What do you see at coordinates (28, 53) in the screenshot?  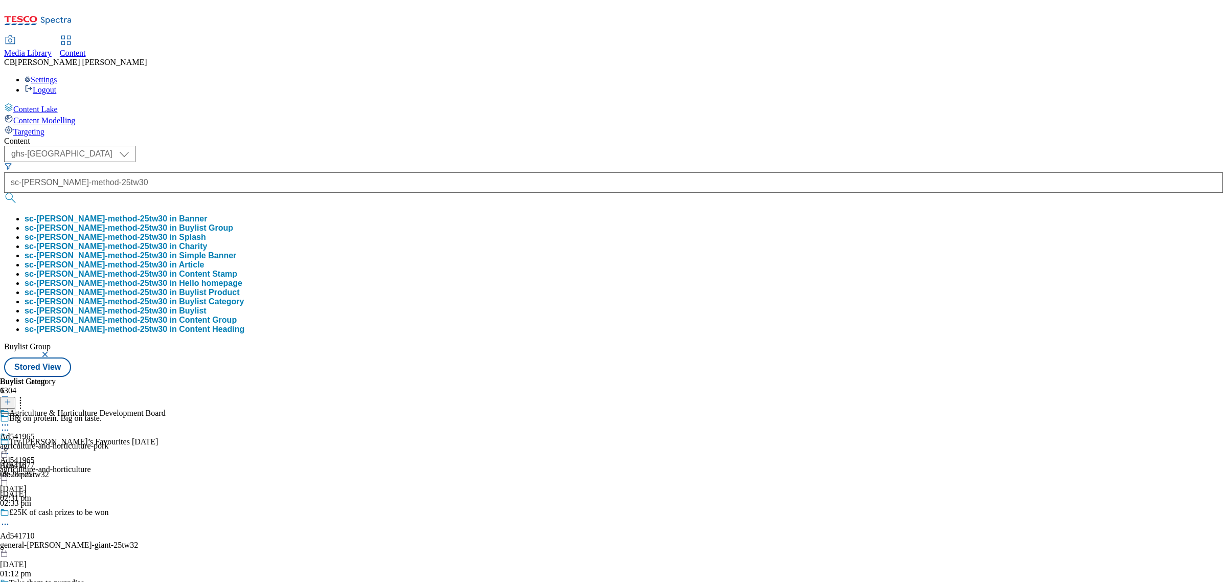 I see `span: Media Library` at bounding box center [28, 53].